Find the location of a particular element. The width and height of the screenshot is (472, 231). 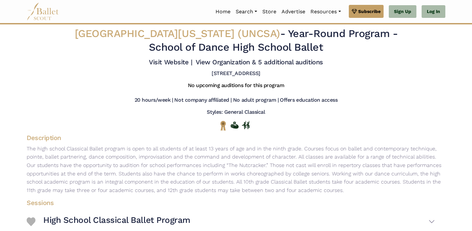

a: Store is located at coordinates (269, 12).